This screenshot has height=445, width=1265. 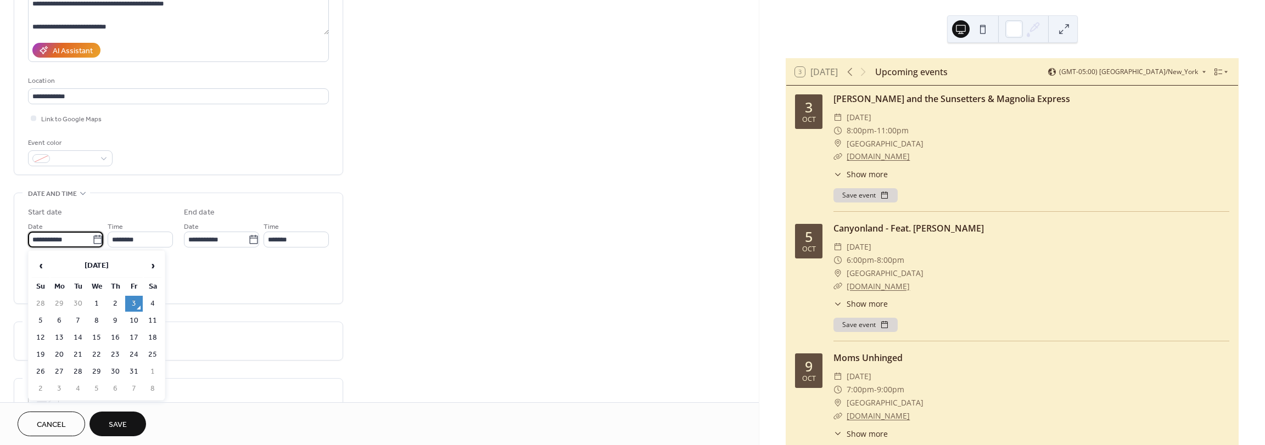 I want to click on span: Link to Google Maps, so click(x=71, y=119).